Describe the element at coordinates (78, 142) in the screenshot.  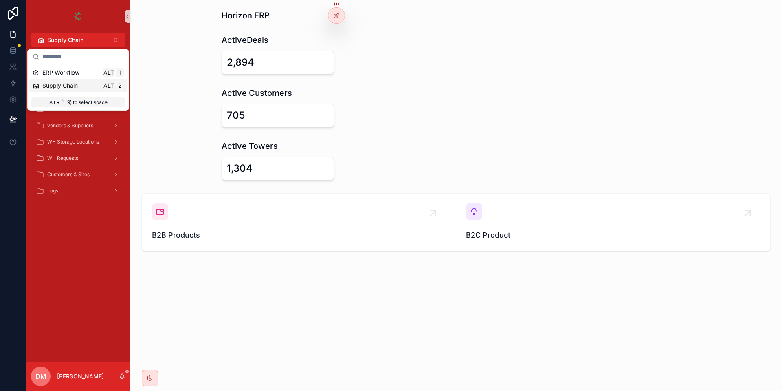
I see `a: WH Storage Locations` at that location.